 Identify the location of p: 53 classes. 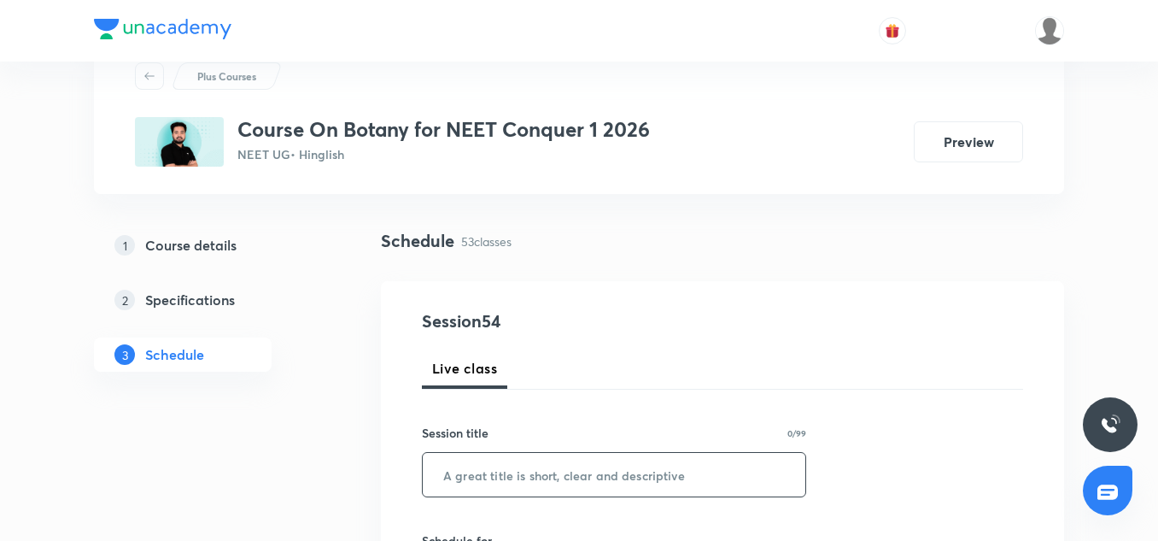
(486, 241).